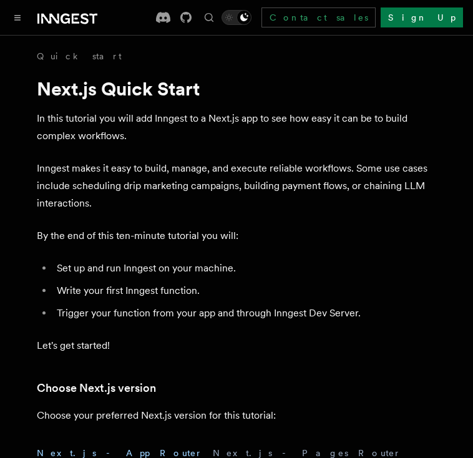 The height and width of the screenshot is (458, 473). Describe the element at coordinates (237, 416) in the screenshot. I see `p: Choose your preferred Next.js version for this tutorial:` at that location.